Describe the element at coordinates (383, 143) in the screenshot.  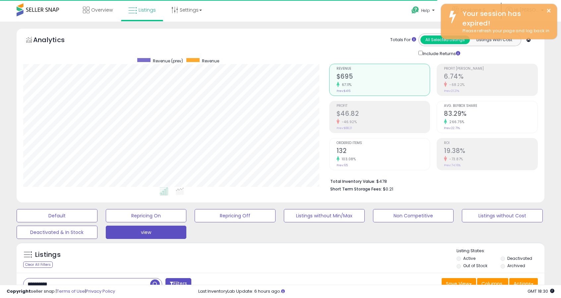
I see `span: Ordered Items` at that location.